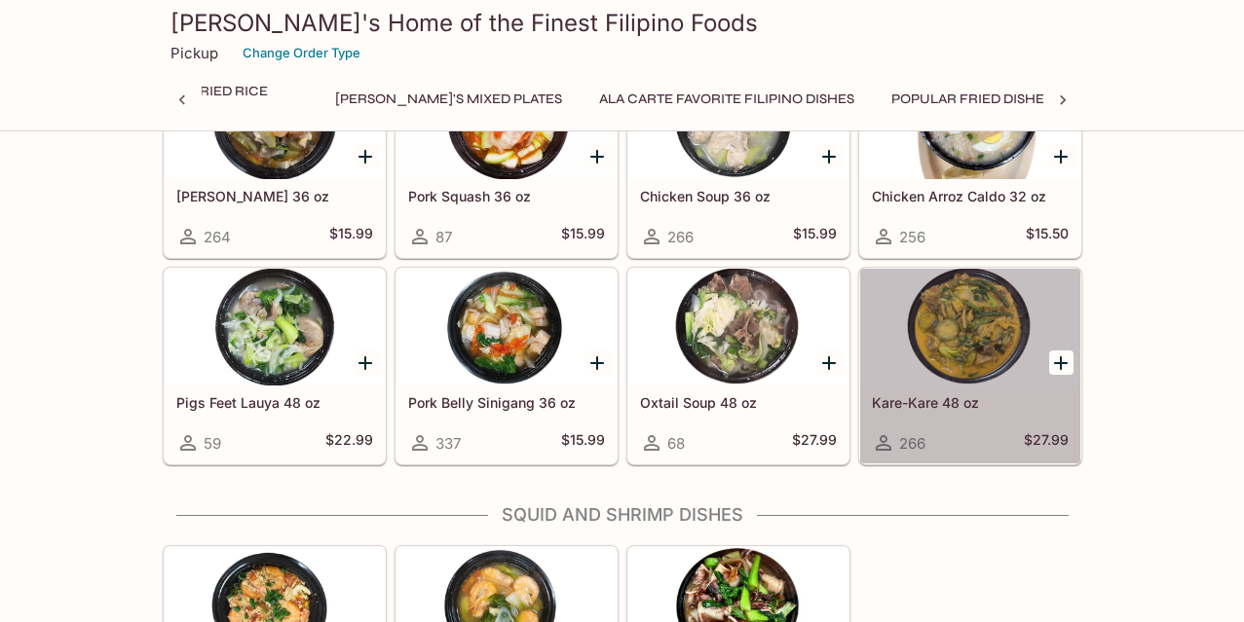 The image size is (1244, 622). I want to click on div: Pork Squash 36 oz, so click(506, 121).